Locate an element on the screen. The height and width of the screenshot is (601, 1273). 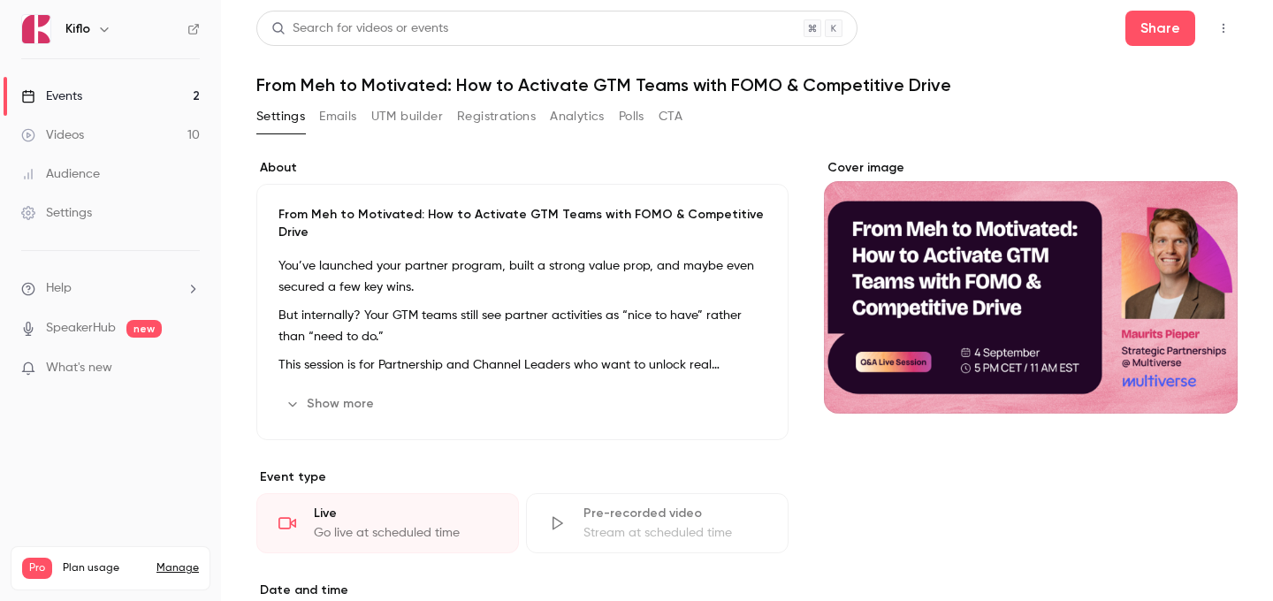
h6: Kiflo is located at coordinates (78, 29).